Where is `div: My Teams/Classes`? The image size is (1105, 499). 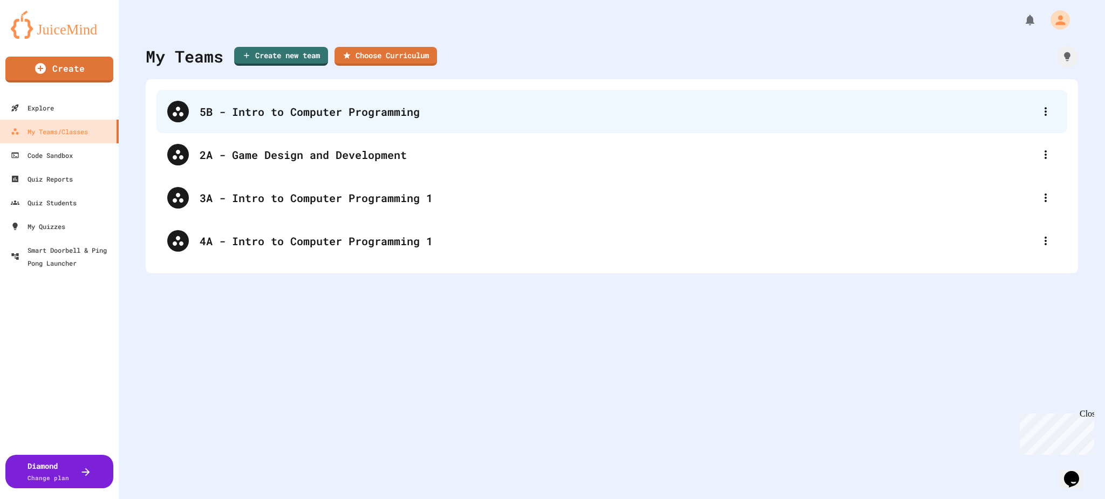
div: My Teams/Classes is located at coordinates (49, 132).